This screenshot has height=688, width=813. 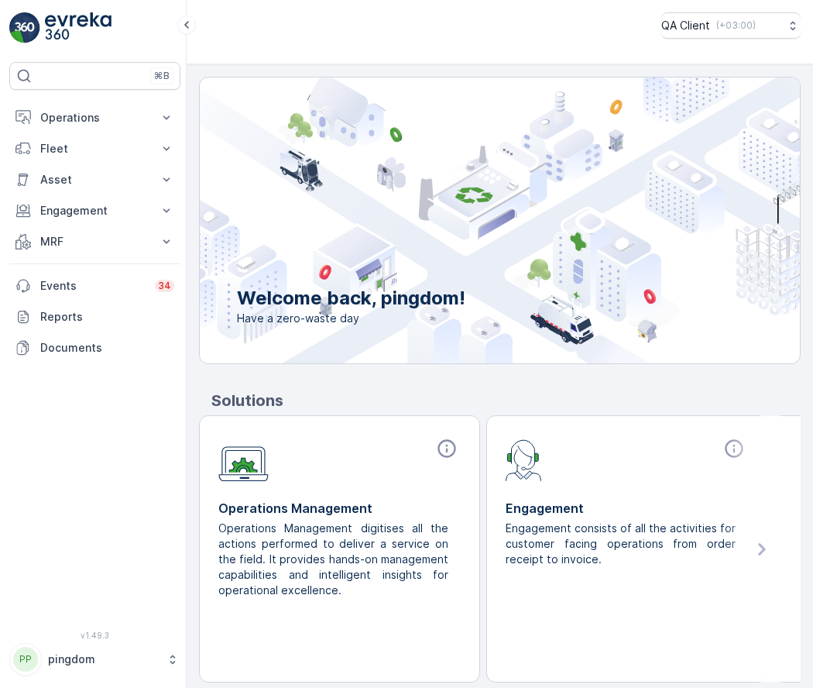 What do you see at coordinates (78, 28) in the screenshot?
I see `img: logo_light-DOdMpM7g.png` at bounding box center [78, 28].